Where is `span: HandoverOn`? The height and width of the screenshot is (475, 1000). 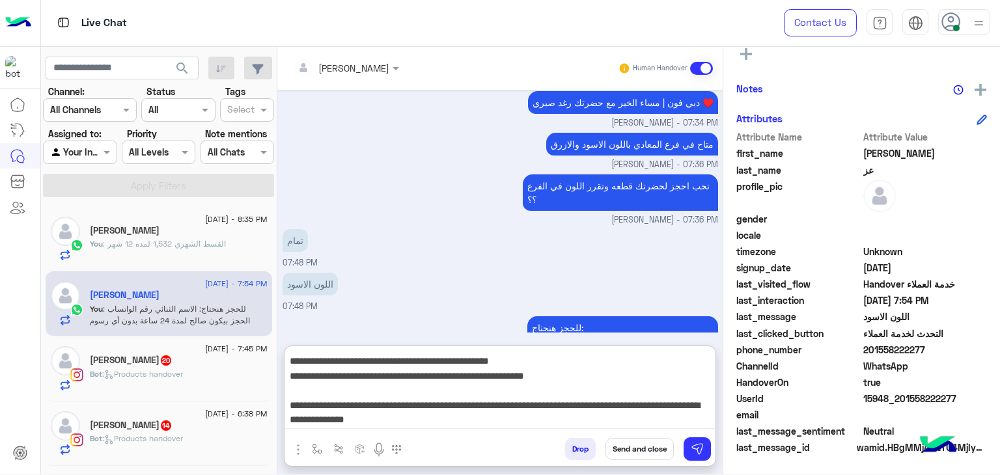 span: HandoverOn is located at coordinates (798, 382).